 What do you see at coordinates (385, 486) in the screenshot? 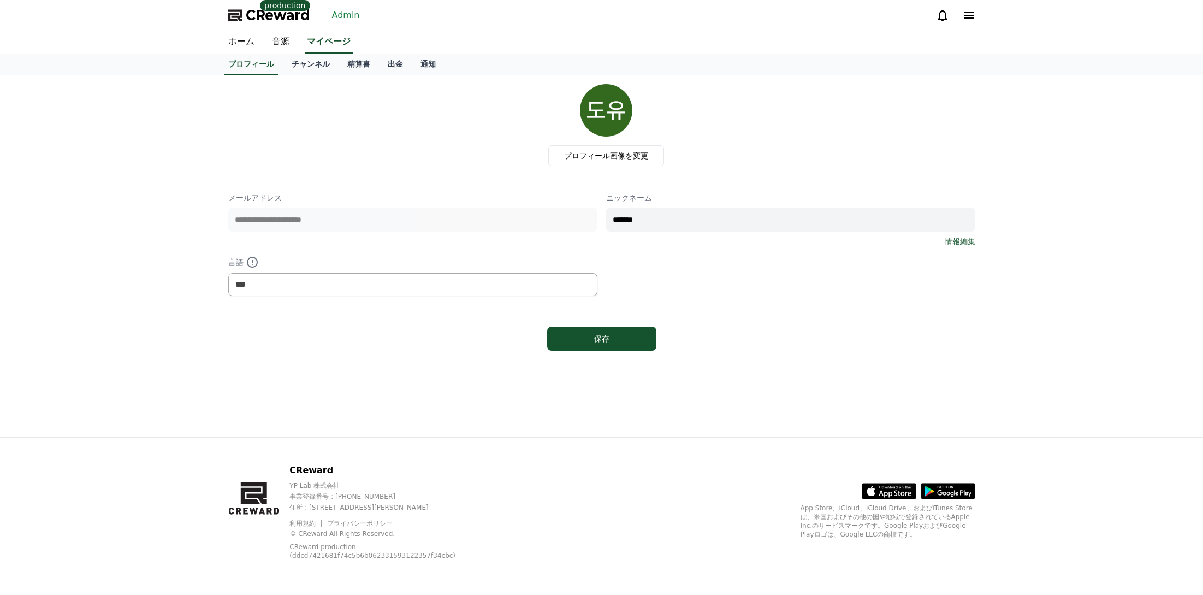
I see `p: YP Lab 株式会社` at bounding box center [385, 486].